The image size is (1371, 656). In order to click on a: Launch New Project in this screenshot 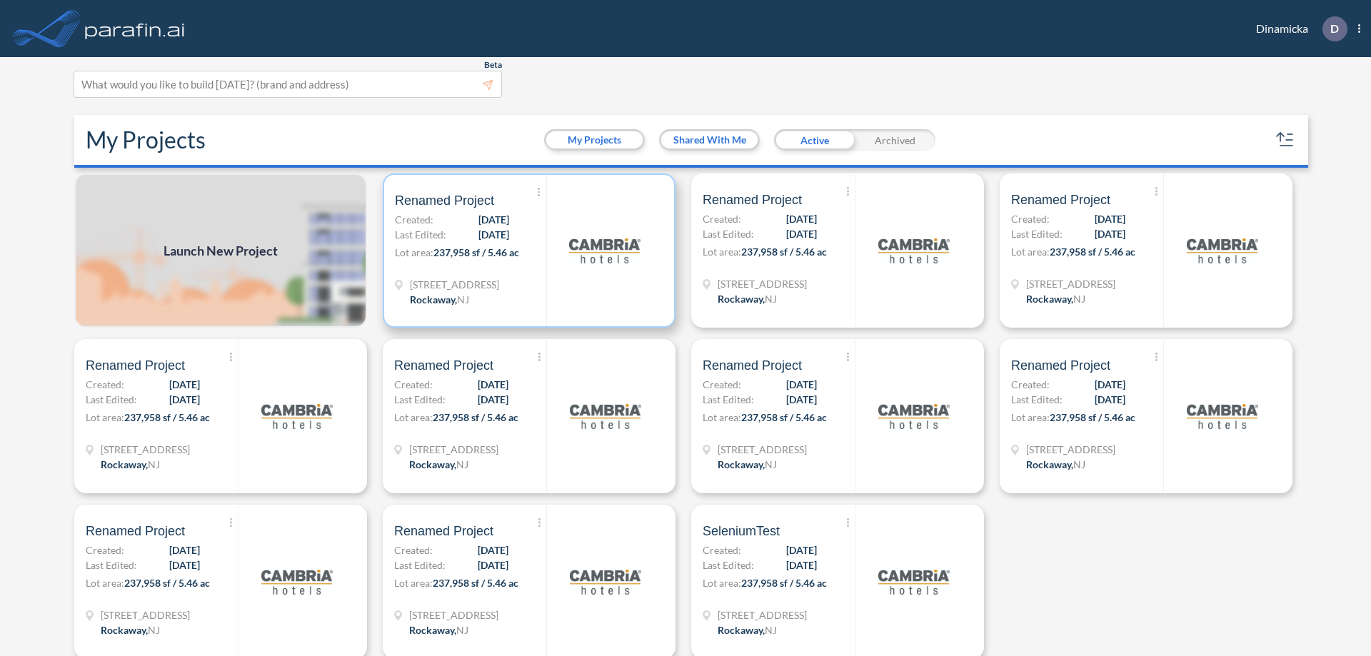, I will do `click(221, 251)`.